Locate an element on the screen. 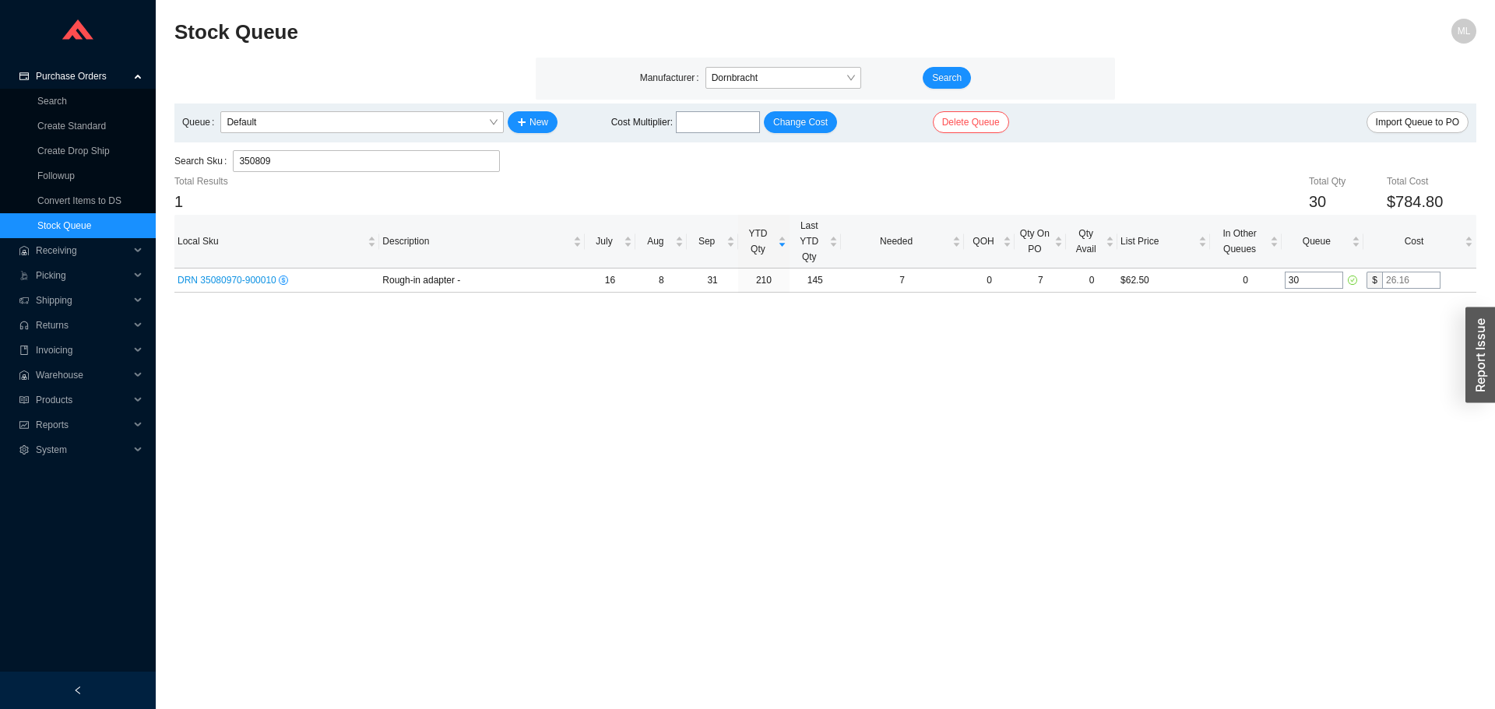 Image resolution: width=1495 pixels, height=709 pixels. button: Search is located at coordinates (947, 78).